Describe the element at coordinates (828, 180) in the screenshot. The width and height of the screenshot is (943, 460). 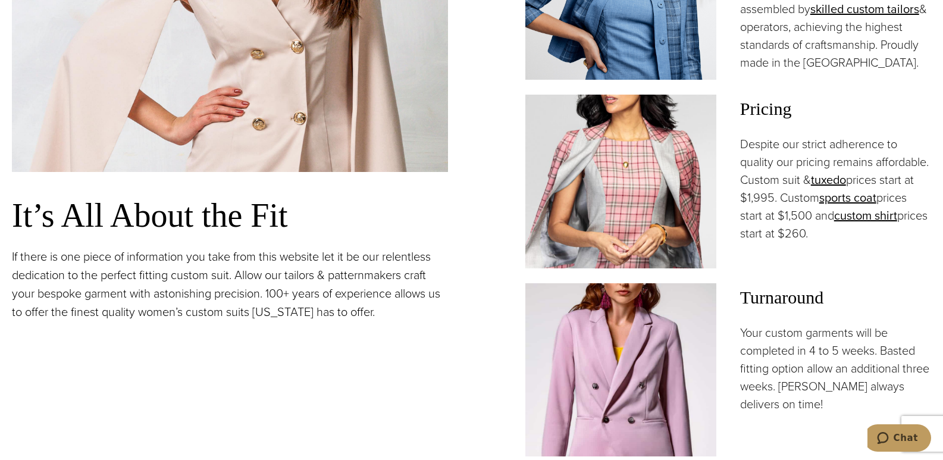
I see `a: tuxedo` at that location.